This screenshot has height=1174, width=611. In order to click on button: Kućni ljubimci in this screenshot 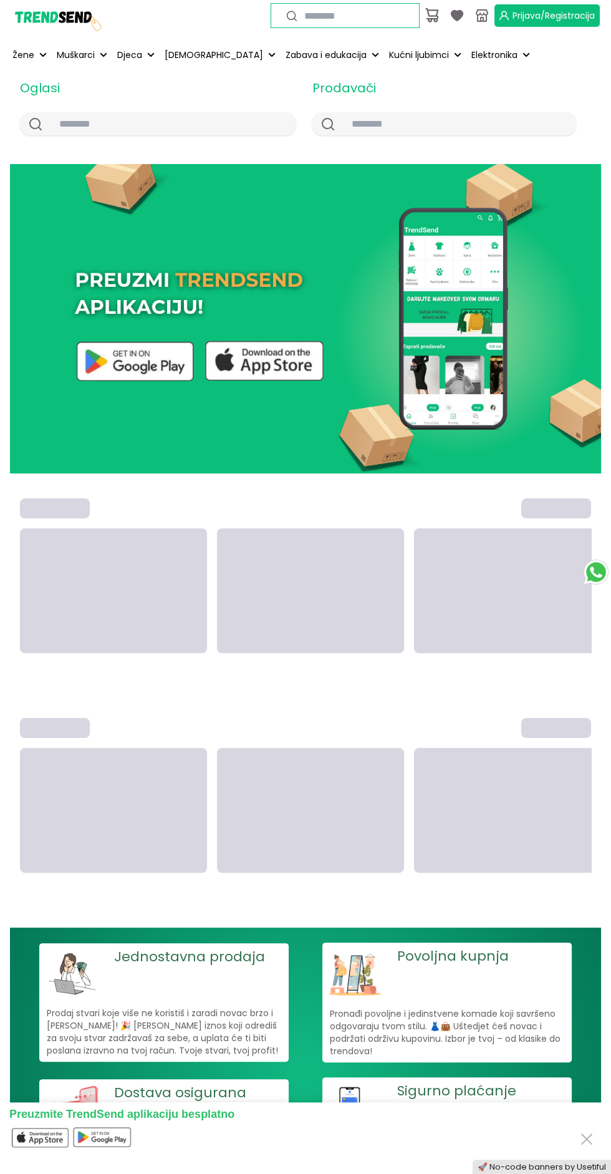, I will do `click(425, 55)`.